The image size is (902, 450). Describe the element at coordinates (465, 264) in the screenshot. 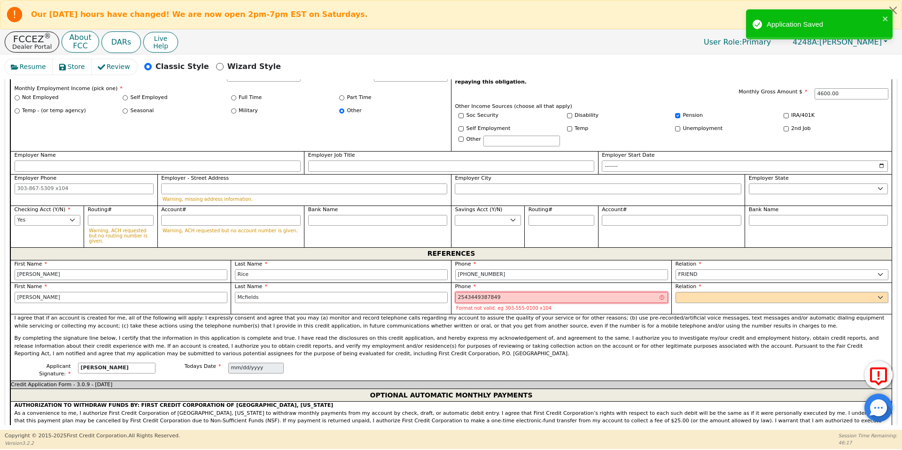

I see `span: Phone` at that location.